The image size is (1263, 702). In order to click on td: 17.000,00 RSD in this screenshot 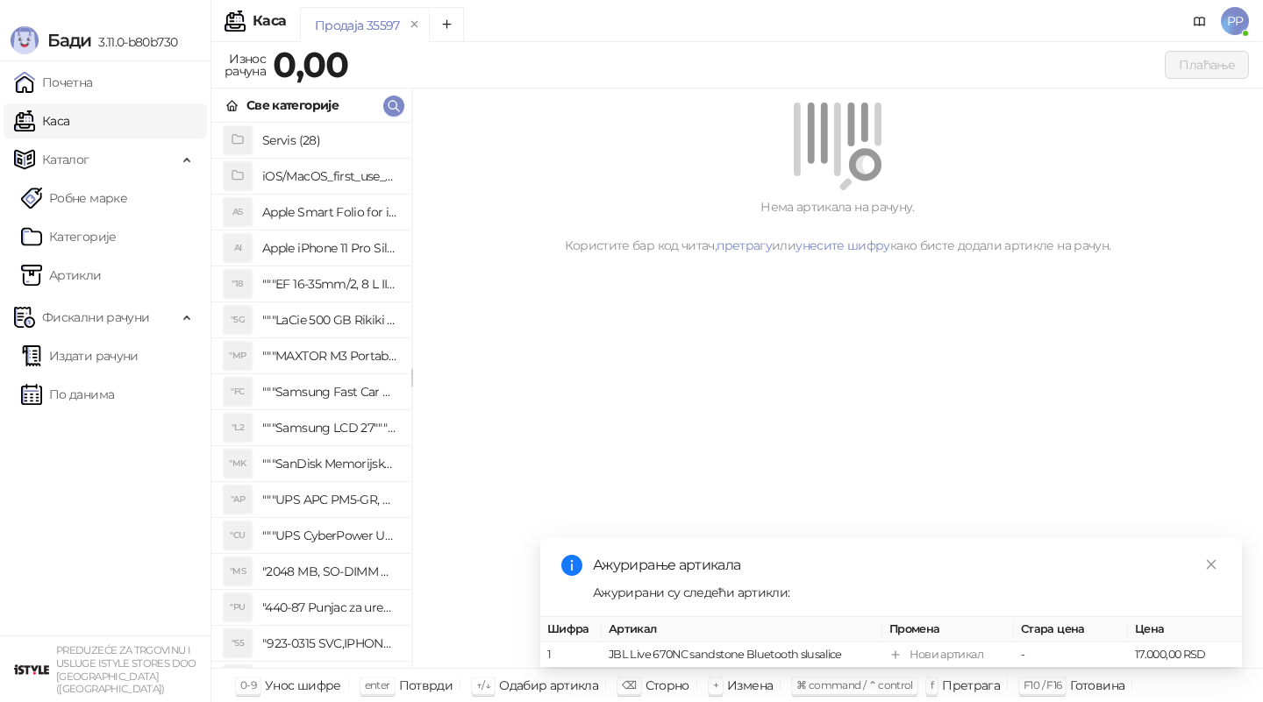, I will do `click(1185, 655)`.